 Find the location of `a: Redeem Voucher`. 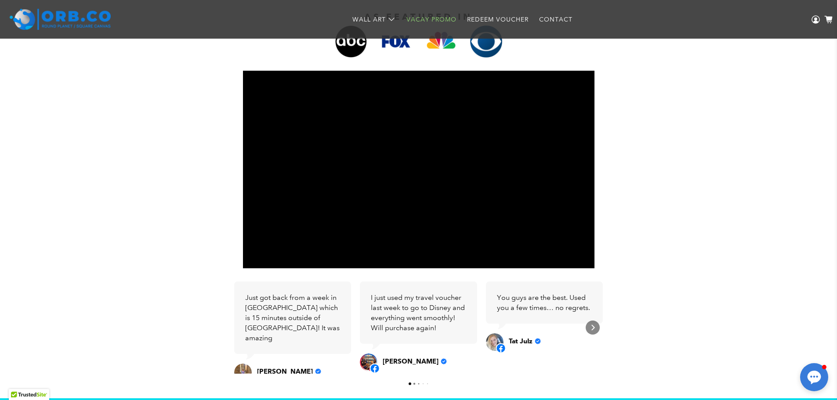

a: Redeem Voucher is located at coordinates (498, 19).